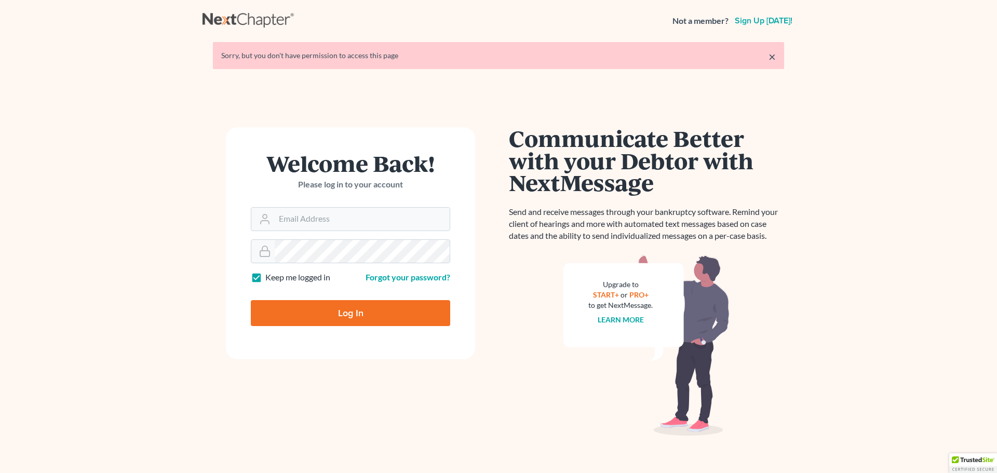  Describe the element at coordinates (351, 184) in the screenshot. I see `p: Please log in to your account` at that location.